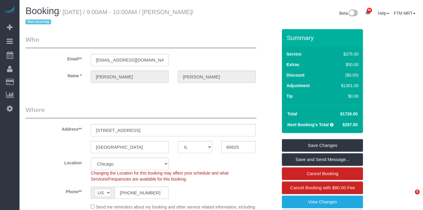 The height and width of the screenshot is (210, 423). I want to click on a: Automaid Logo, so click(10, 10).